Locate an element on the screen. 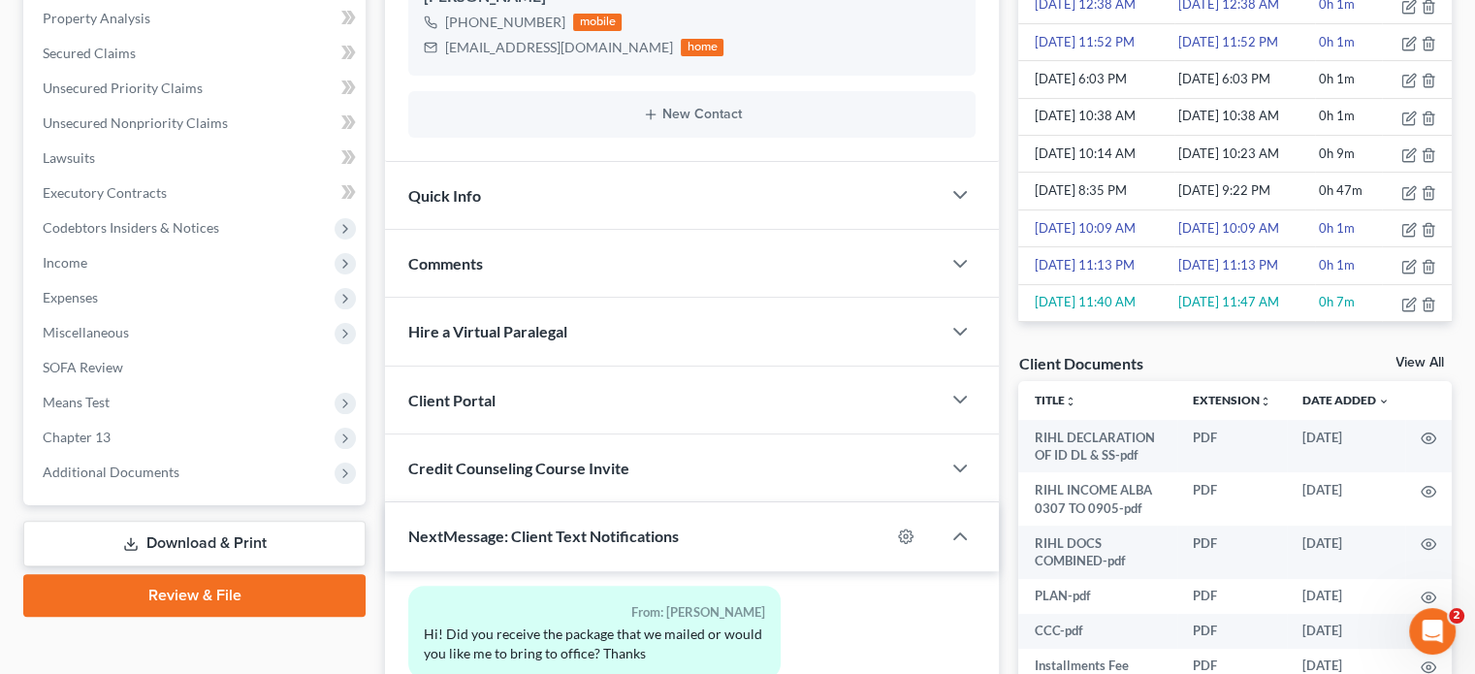 The image size is (1475, 674). span: 0h 7m is located at coordinates (1336, 302).